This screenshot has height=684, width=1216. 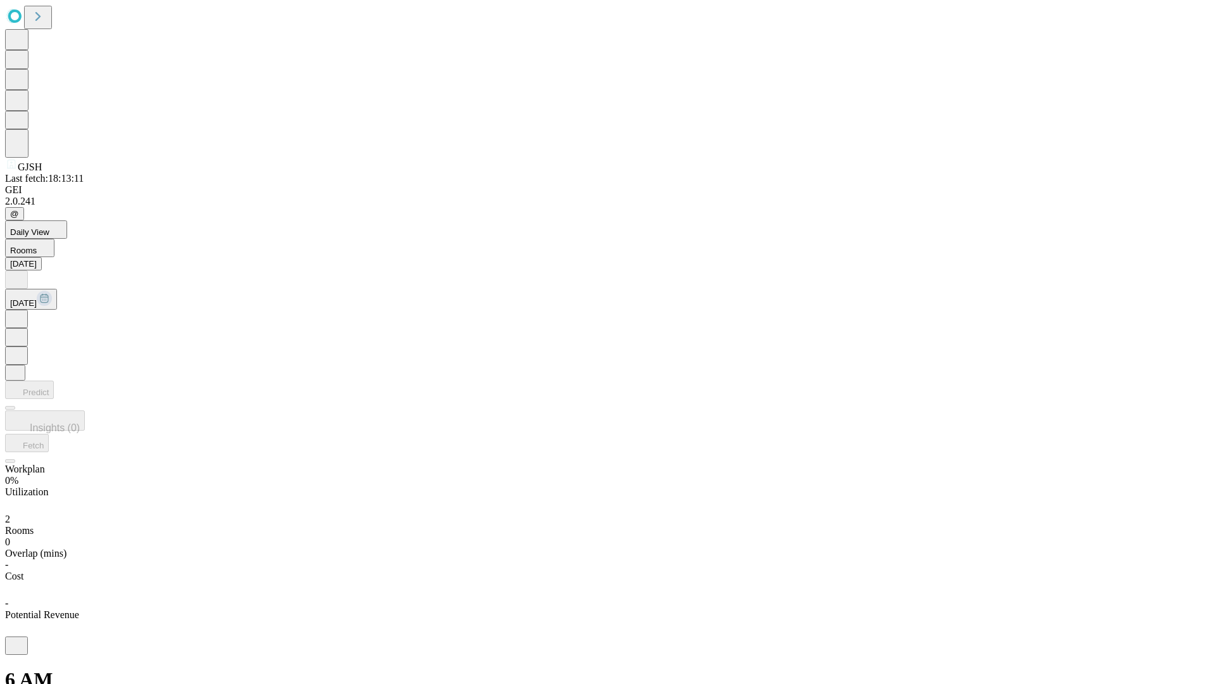 I want to click on span: 2, so click(x=8, y=519).